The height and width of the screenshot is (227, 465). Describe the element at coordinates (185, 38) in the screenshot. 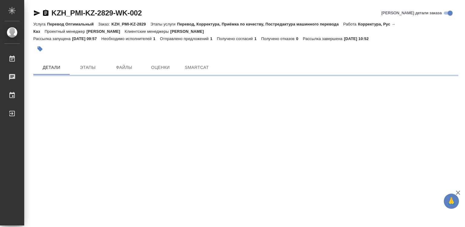

I see `p: Отправлено предложений` at that location.